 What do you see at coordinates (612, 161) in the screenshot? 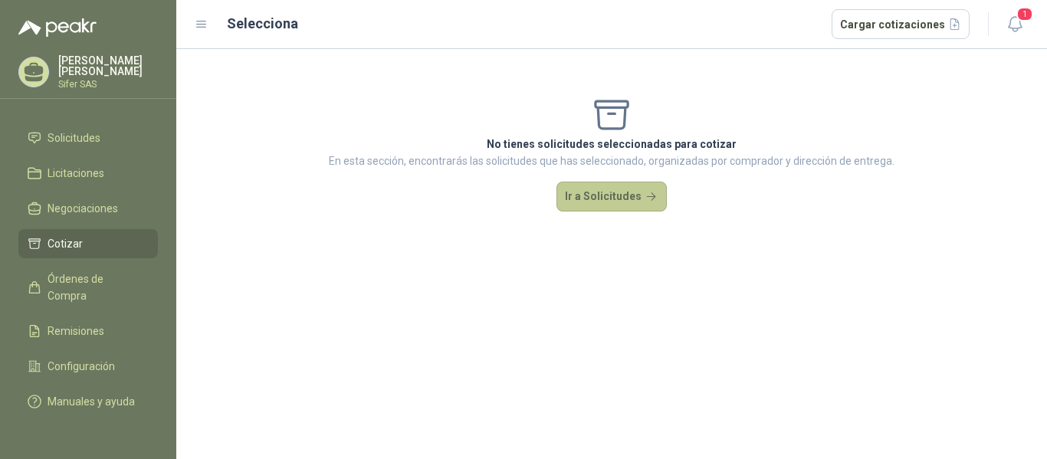
I see `p: En esta sección, encontrarás las solicitudes que has seleccionado, organizadas por comprador y di...` at bounding box center [612, 161].